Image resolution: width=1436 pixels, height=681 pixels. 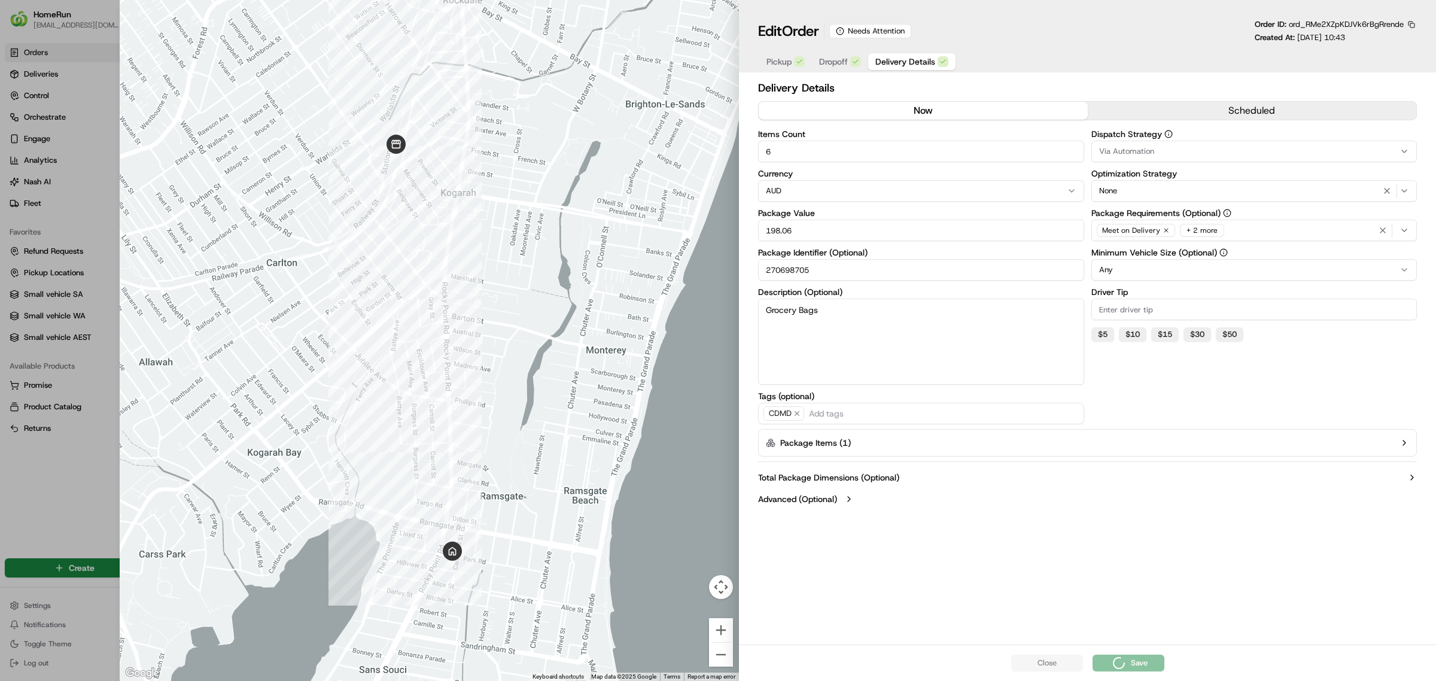 What do you see at coordinates (921, 292) in the screenshot?
I see `label: Description (Optional)` at bounding box center [921, 292].